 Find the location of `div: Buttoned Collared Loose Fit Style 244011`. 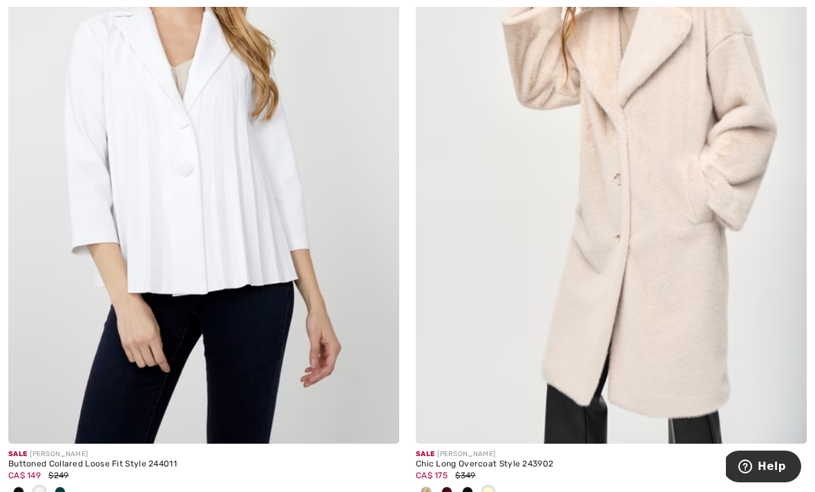

div: Buttoned Collared Loose Fit Style 244011 is located at coordinates (204, 465).